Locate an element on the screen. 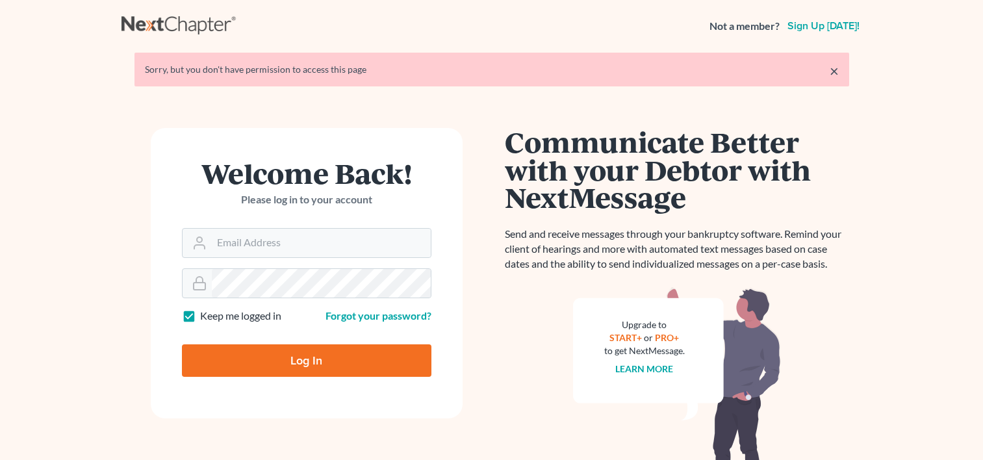  div: to get NextMessage. is located at coordinates (645, 351).